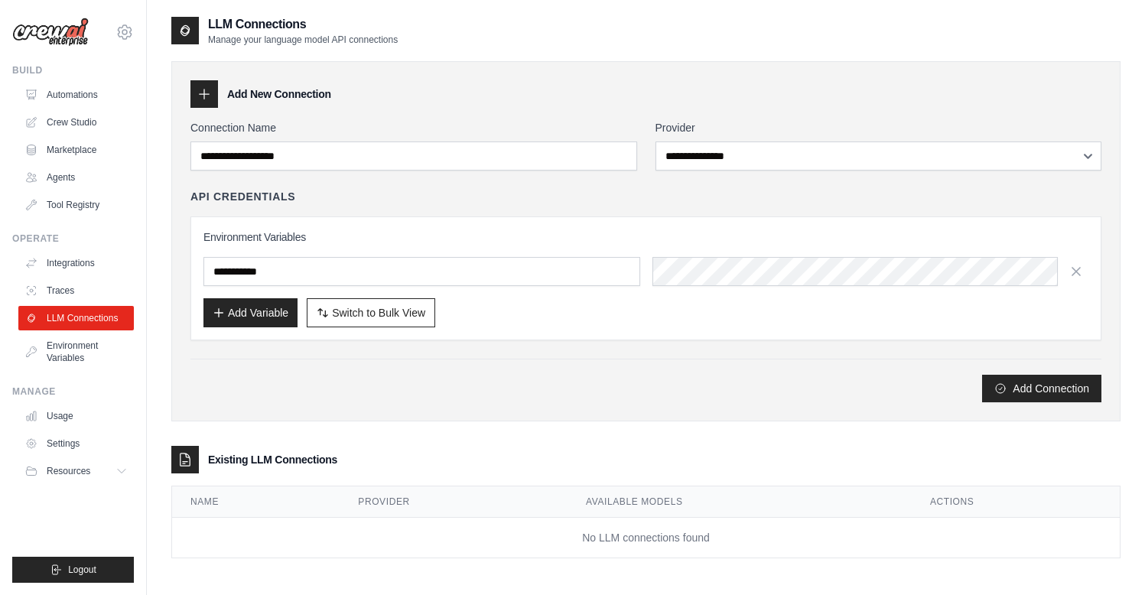 This screenshot has width=1145, height=595. What do you see at coordinates (76, 291) in the screenshot?
I see `a: Traces` at bounding box center [76, 291].